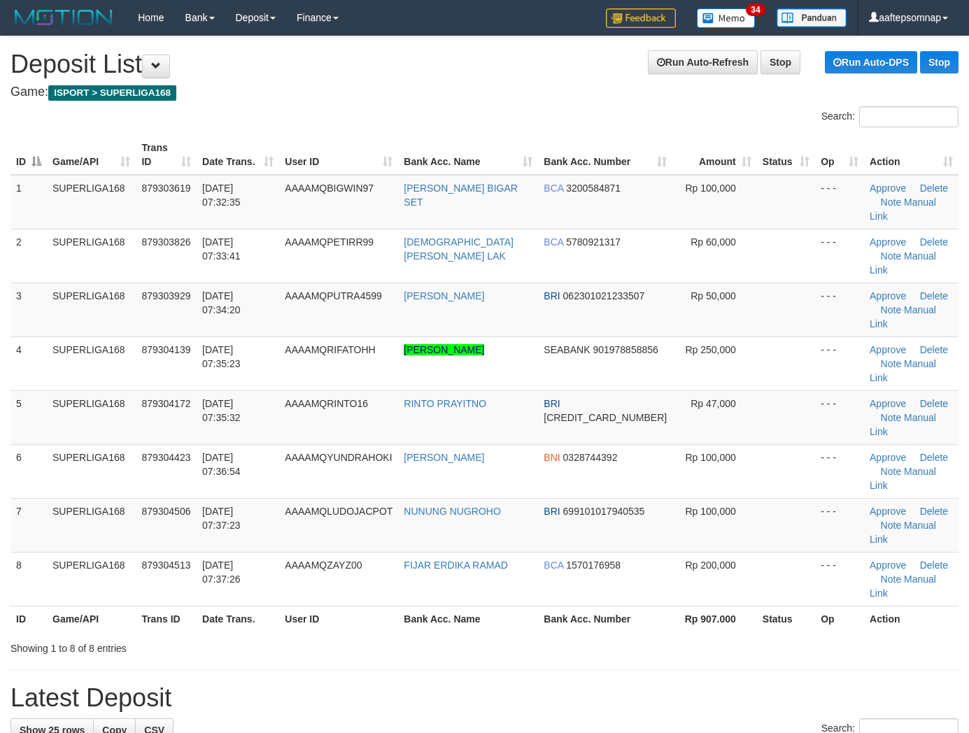 Image resolution: width=969 pixels, height=733 pixels. I want to click on a: RINTO PRAYITNO, so click(445, 404).